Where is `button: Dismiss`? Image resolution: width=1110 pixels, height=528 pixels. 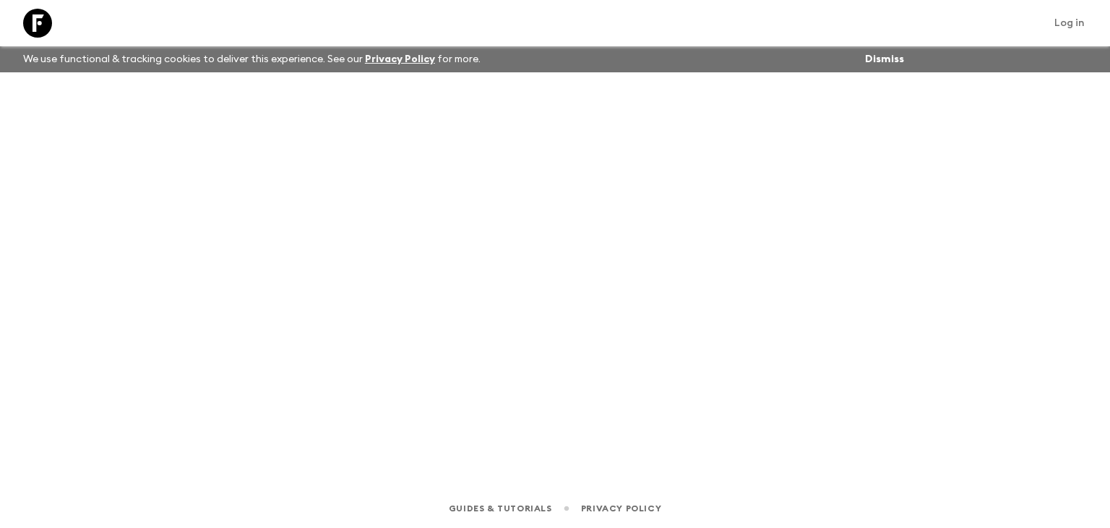 button: Dismiss is located at coordinates (885, 59).